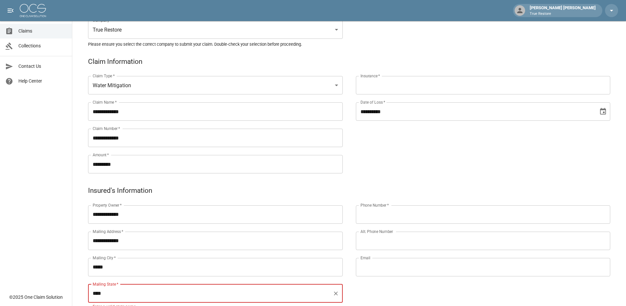 This screenshot has width=626, height=306. I want to click on p: True Restore, so click(563, 14).